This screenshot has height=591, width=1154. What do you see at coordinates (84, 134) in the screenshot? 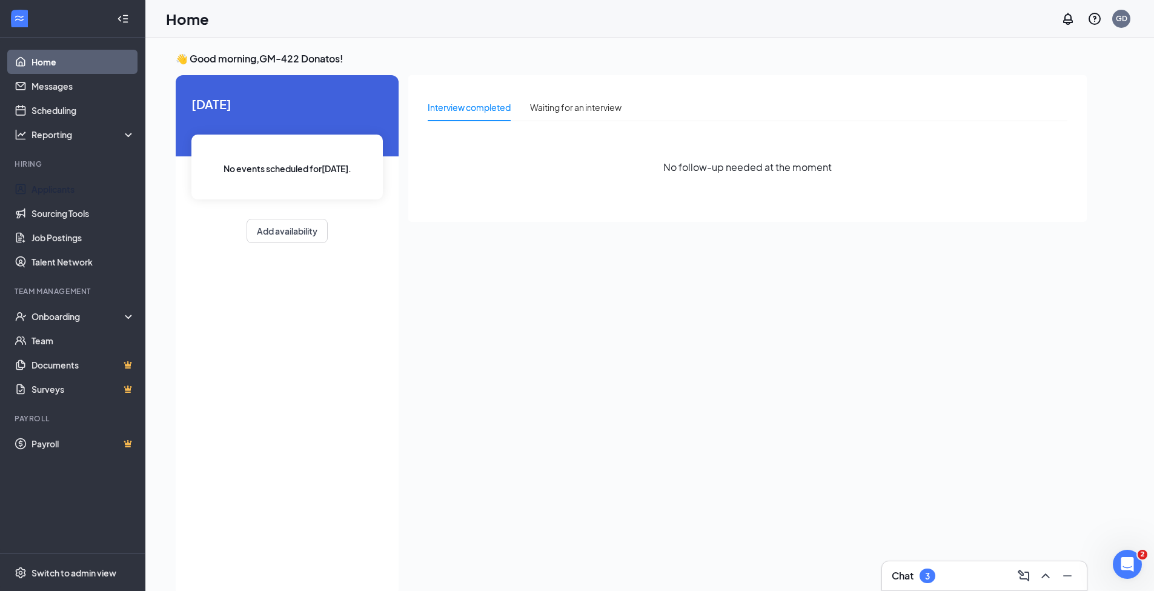
I see `div: Reporting` at bounding box center [84, 134].